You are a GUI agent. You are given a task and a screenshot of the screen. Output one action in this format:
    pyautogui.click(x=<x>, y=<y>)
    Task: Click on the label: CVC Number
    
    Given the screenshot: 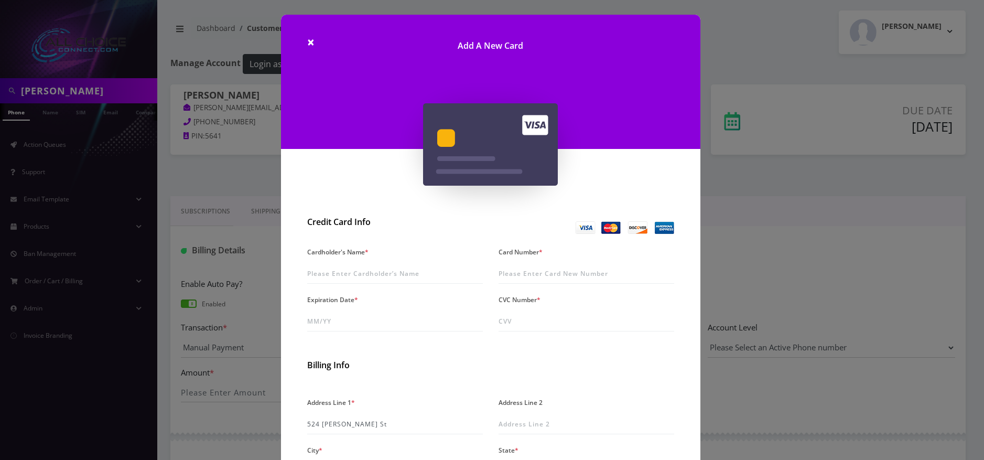 What is the action you would take?
    pyautogui.click(x=520, y=299)
    